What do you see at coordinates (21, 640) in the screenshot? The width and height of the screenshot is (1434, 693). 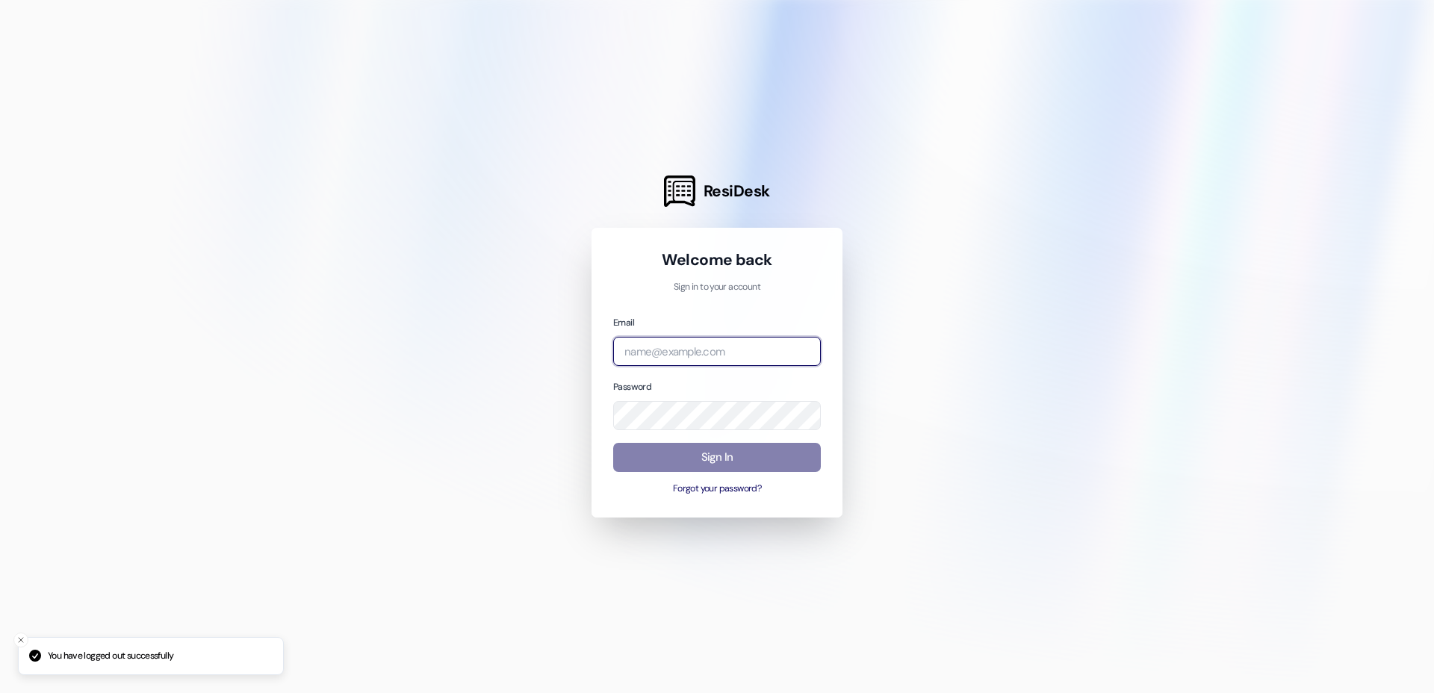 I see `button: Close toast` at bounding box center [21, 640].